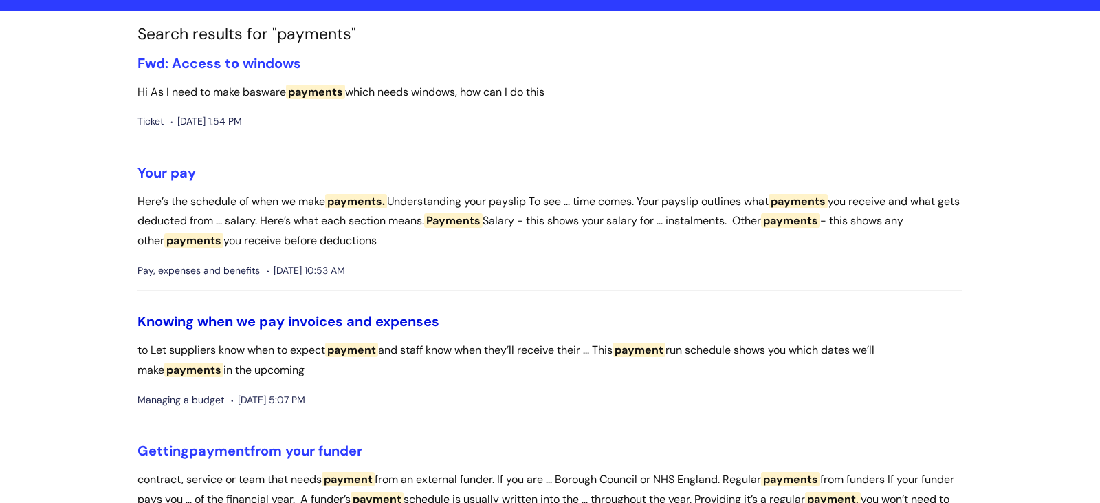  I want to click on span: Pay, expenses and benefits, so click(199, 270).